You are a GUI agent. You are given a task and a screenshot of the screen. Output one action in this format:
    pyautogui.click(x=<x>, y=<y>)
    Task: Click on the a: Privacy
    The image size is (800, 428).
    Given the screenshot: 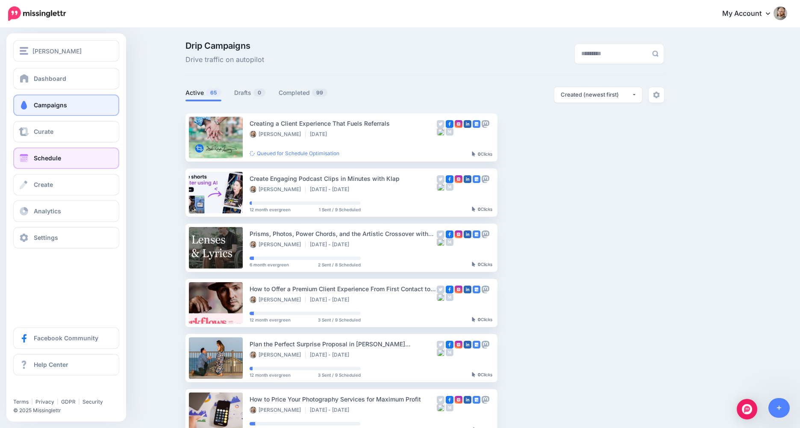 What is the action you would take?
    pyautogui.click(x=45, y=401)
    